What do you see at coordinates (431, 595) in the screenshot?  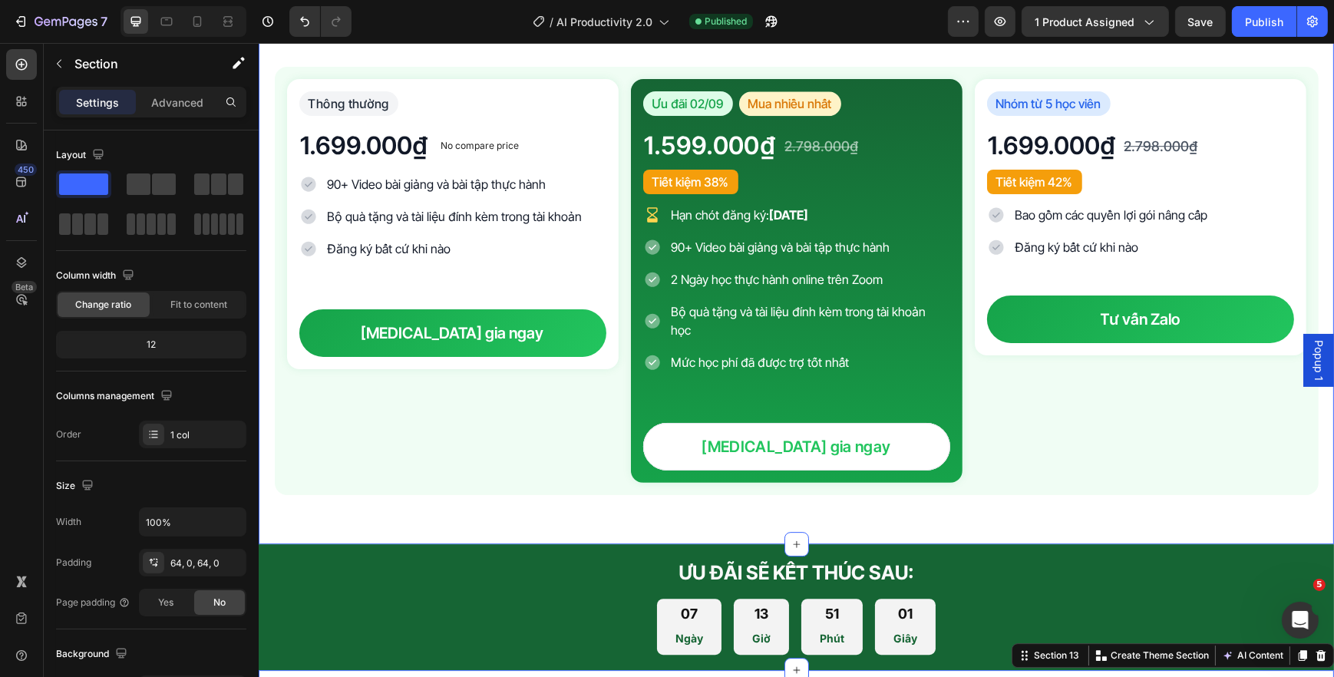 I see `p: Ngày` at bounding box center [431, 595].